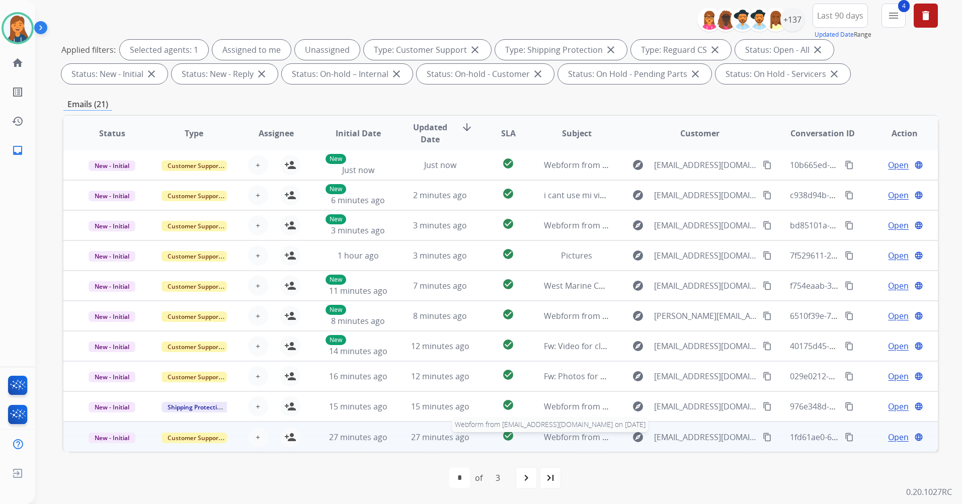 This screenshot has width=962, height=504. What do you see at coordinates (336, 340) in the screenshot?
I see `p: New` at bounding box center [336, 340].